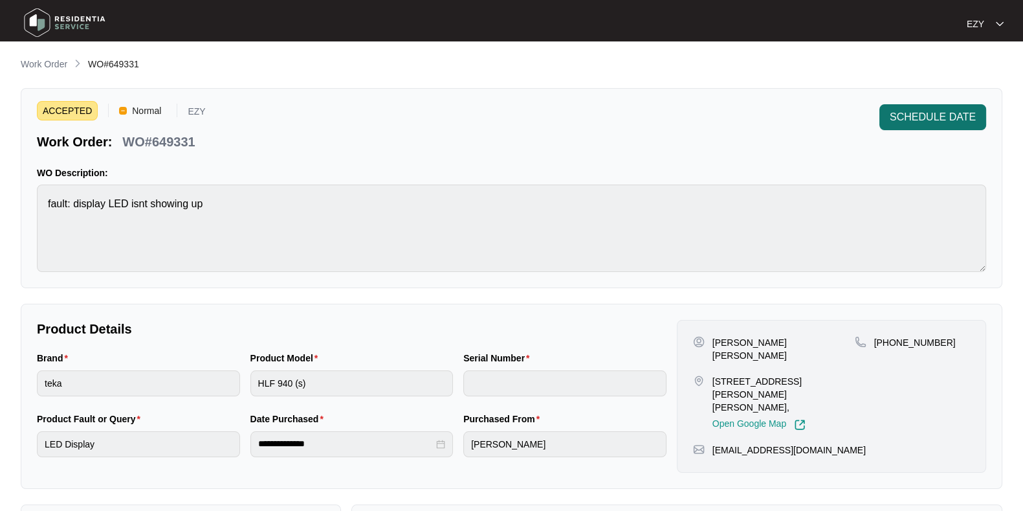  Describe the element at coordinates (800, 425) in the screenshot. I see `img: Link-External` at that location.